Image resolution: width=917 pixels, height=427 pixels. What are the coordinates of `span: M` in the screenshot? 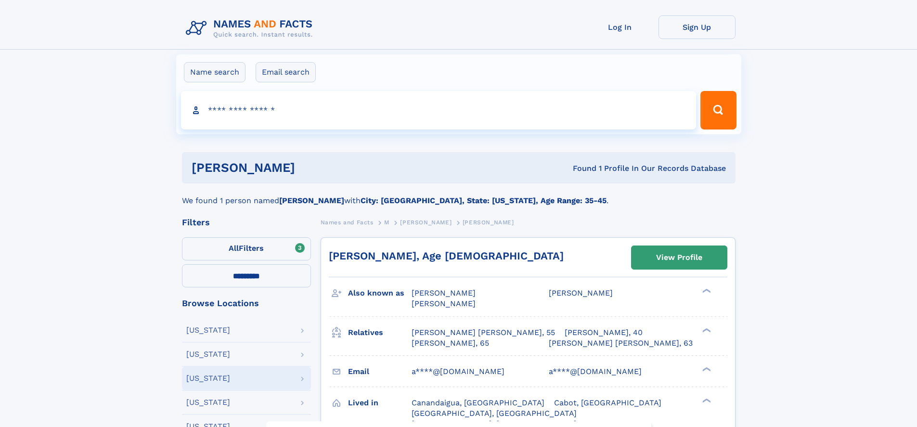 It's located at (386, 222).